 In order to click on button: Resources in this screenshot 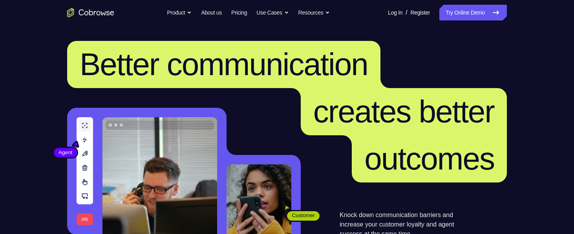, I will do `click(314, 13)`.